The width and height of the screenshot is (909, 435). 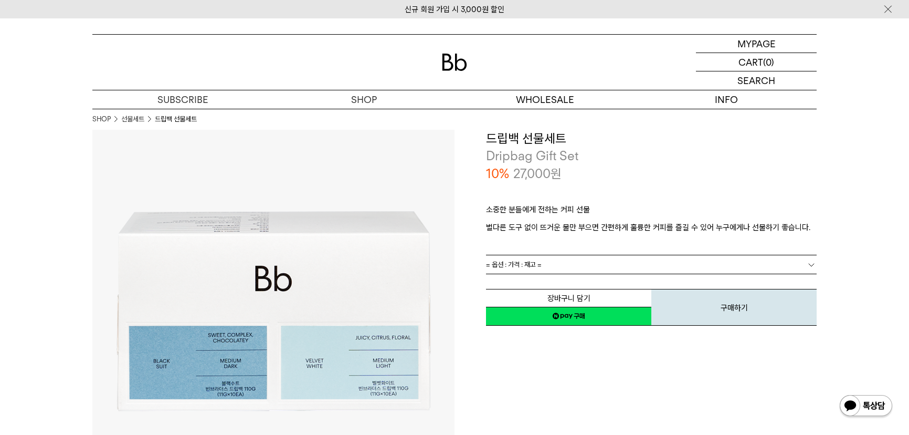 I want to click on p: INFO, so click(x=726, y=99).